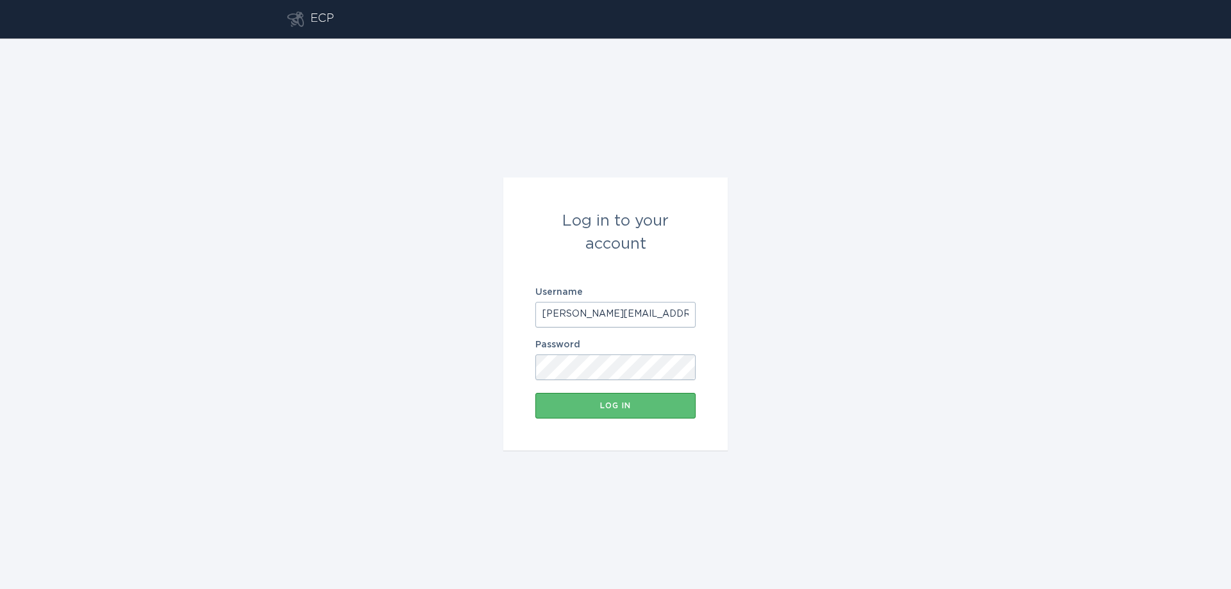 The height and width of the screenshot is (589, 1231). I want to click on div: ECP, so click(322, 19).